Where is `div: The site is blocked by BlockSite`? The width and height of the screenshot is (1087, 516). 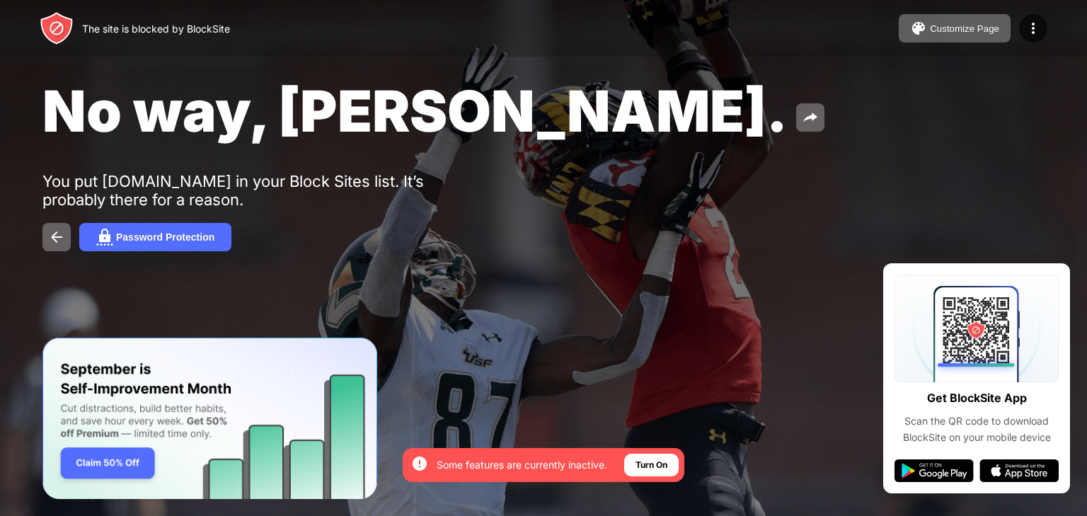
div: The site is blocked by BlockSite is located at coordinates (156, 28).